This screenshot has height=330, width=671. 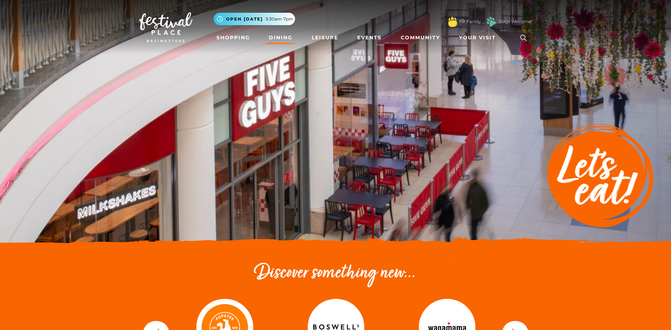 What do you see at coordinates (479, 37) in the screenshot?
I see `a: Your Visit` at bounding box center [479, 37].